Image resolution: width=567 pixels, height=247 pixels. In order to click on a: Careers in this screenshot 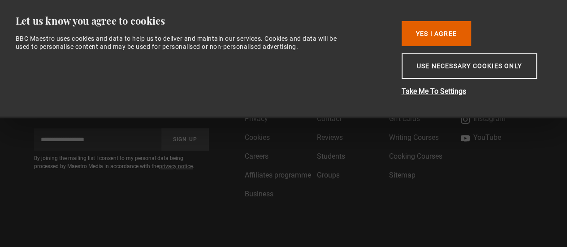, I will do `click(256, 157)`.